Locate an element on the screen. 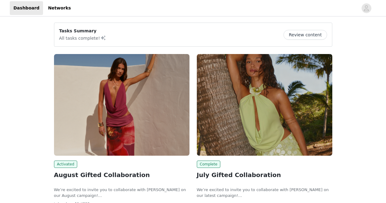 The height and width of the screenshot is (203, 386). span: Complete is located at coordinates (209, 164).